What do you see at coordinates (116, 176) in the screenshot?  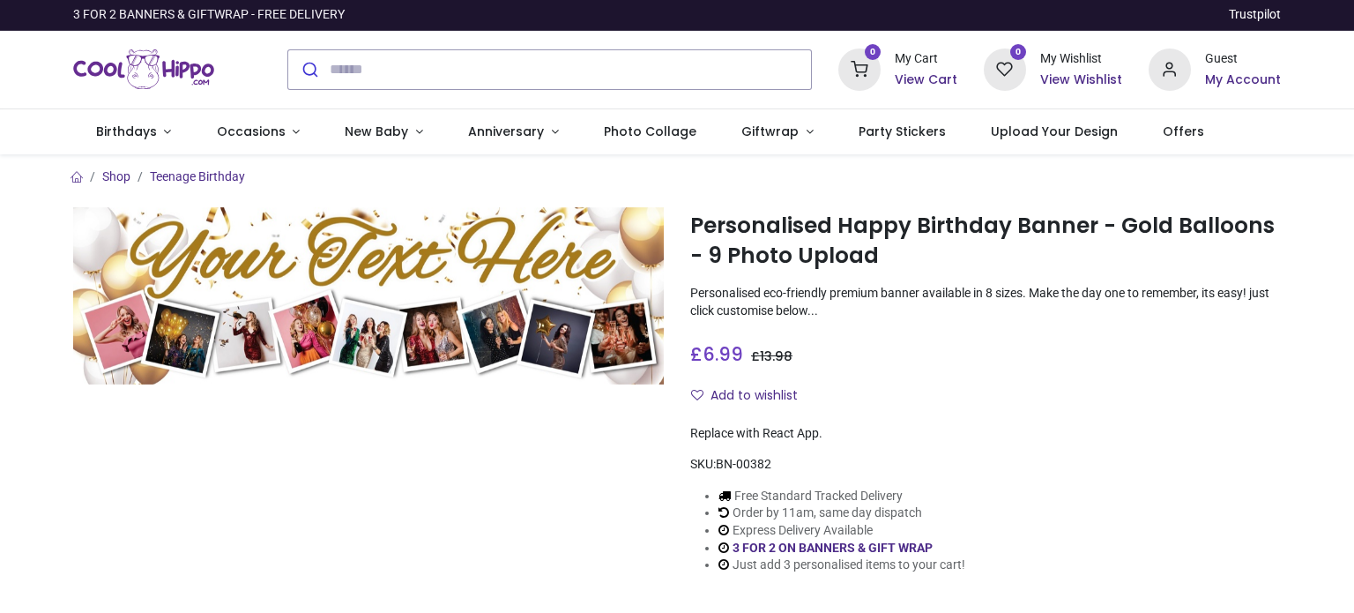 I see `a: Shop` at bounding box center [116, 176].